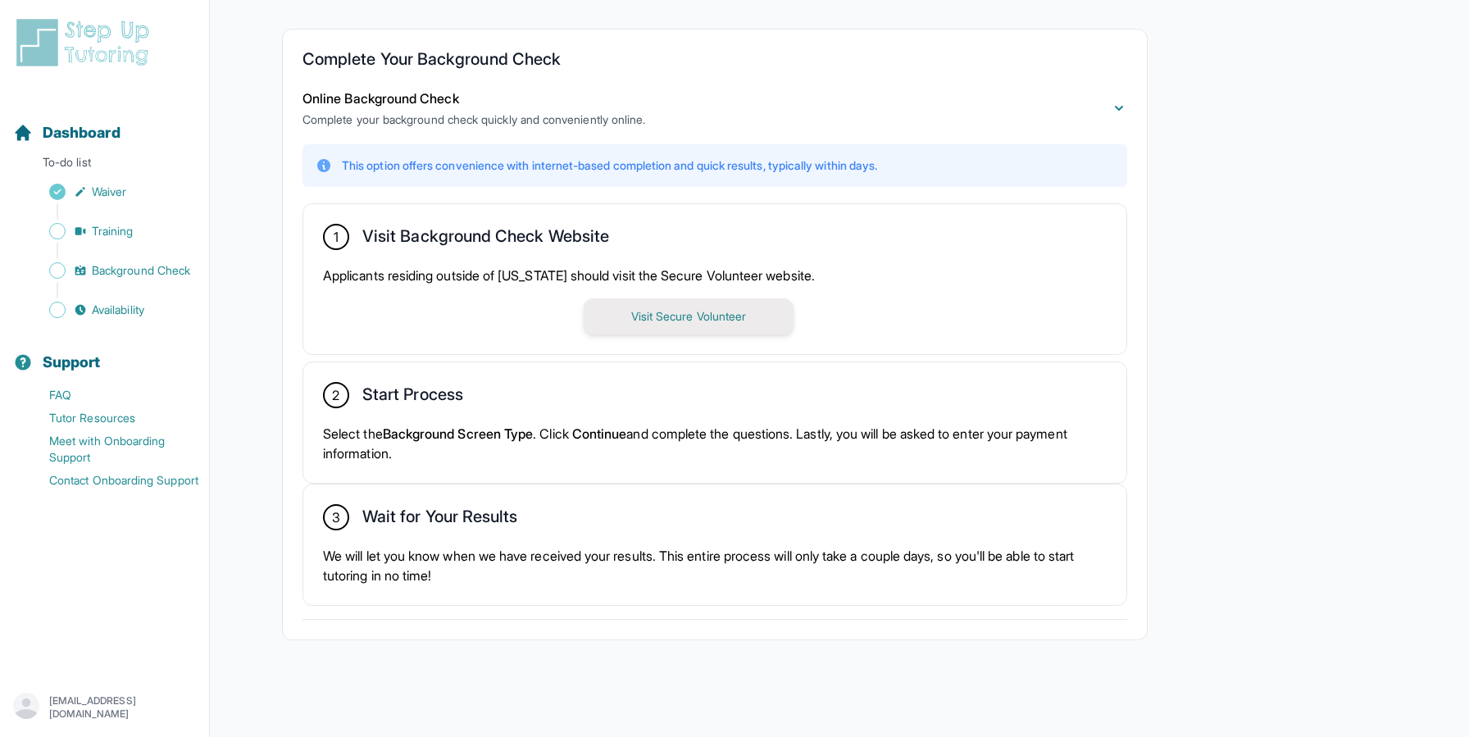 Image resolution: width=1469 pixels, height=737 pixels. I want to click on button: Online Background CheckComplete your background check quickly and conveniently online., so click(715, 108).